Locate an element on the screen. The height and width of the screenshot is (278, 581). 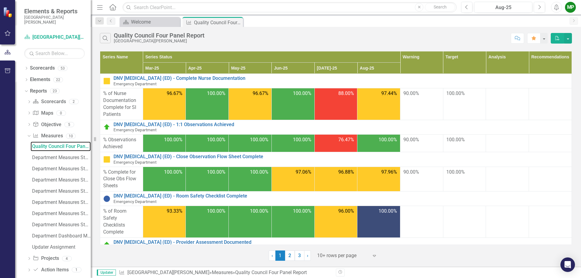
span: Updater is located at coordinates (106, 272).